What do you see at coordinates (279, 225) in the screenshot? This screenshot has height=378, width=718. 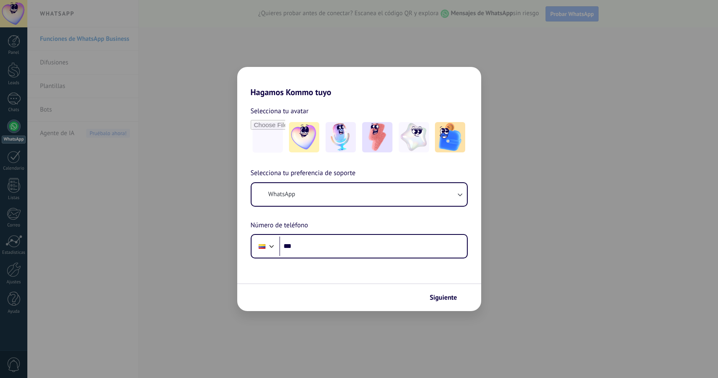 I see `span: Número de teléfono` at bounding box center [279, 225].